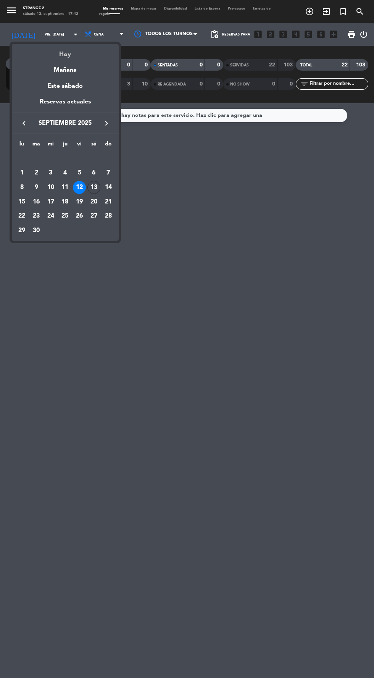 This screenshot has height=678, width=374. What do you see at coordinates (65, 146) in the screenshot?
I see `th: jueves` at bounding box center [65, 146].